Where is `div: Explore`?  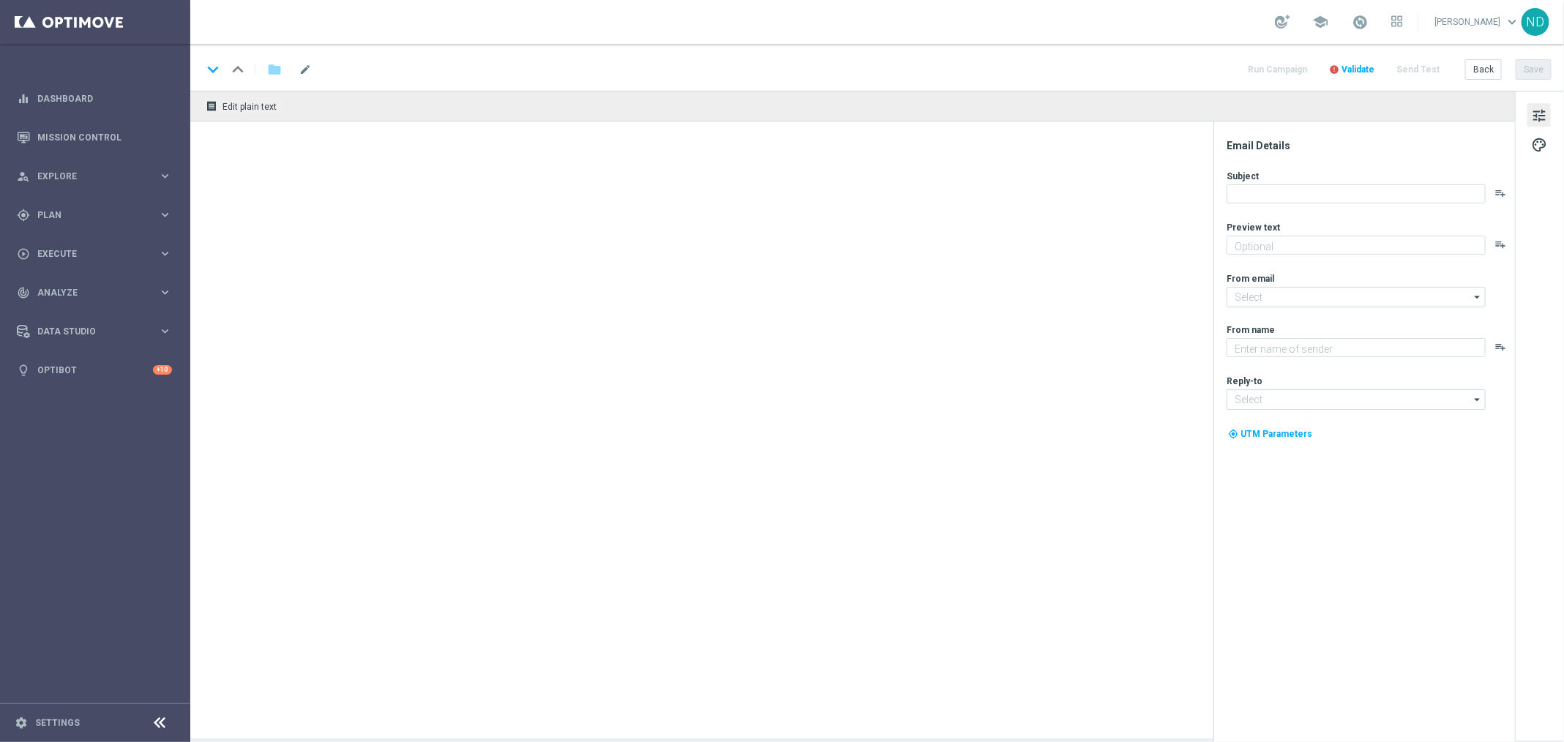
div: Explore is located at coordinates (87, 176).